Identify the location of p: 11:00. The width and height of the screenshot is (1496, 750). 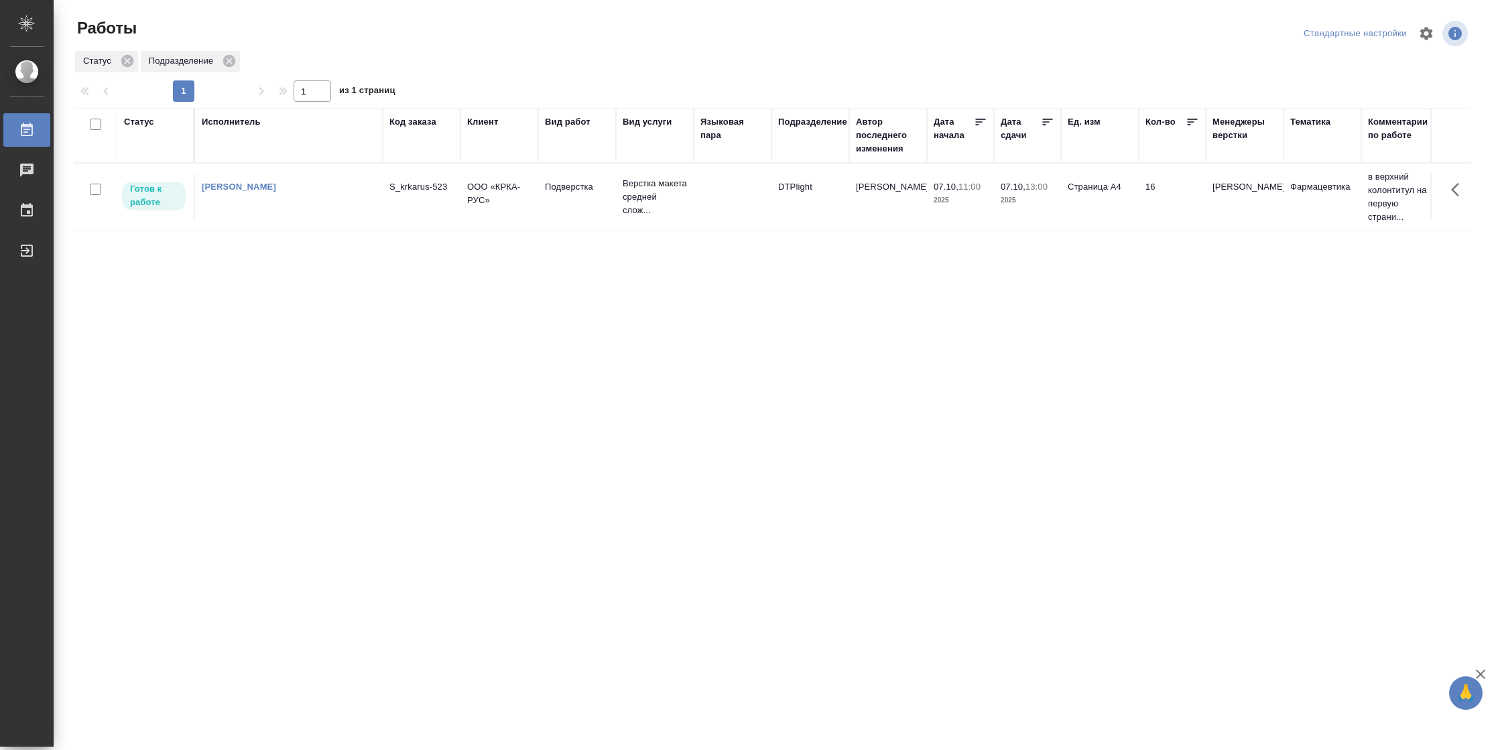
(969, 186).